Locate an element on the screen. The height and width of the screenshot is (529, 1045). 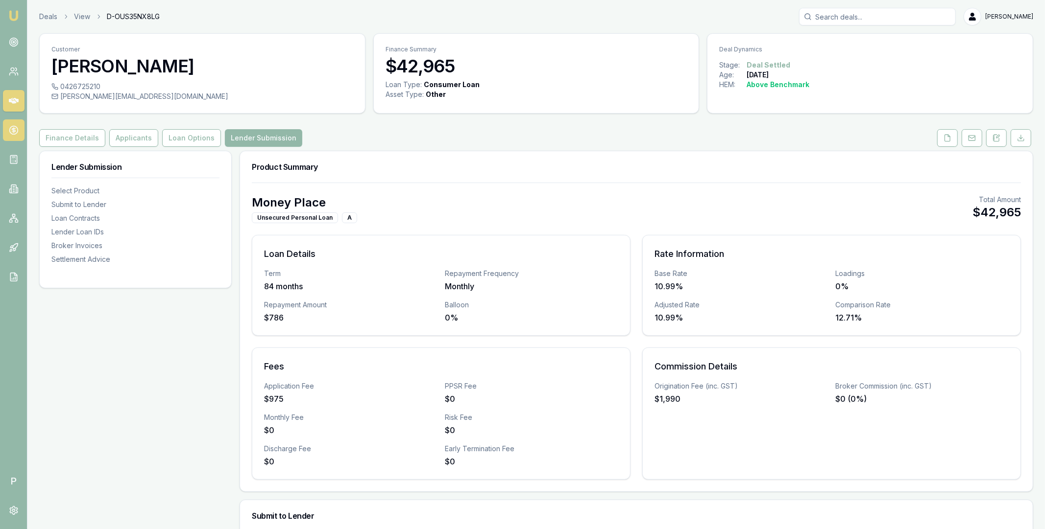
div: Risk Fee is located at coordinates (532, 418).